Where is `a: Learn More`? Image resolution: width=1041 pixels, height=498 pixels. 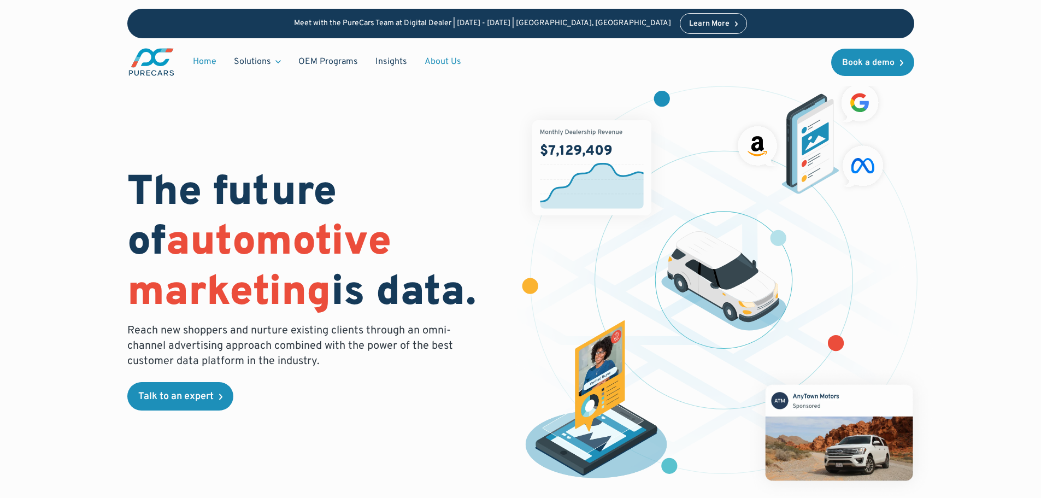 a: Learn More is located at coordinates (714, 23).